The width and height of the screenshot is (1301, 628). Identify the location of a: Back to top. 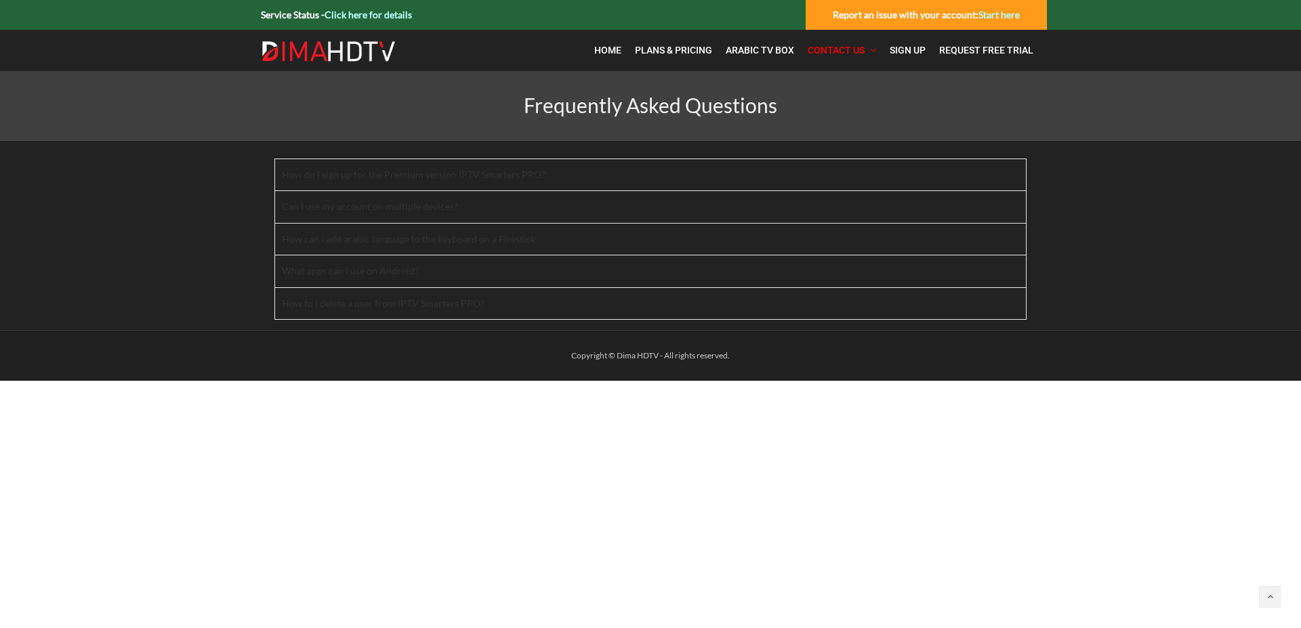
(1270, 597).